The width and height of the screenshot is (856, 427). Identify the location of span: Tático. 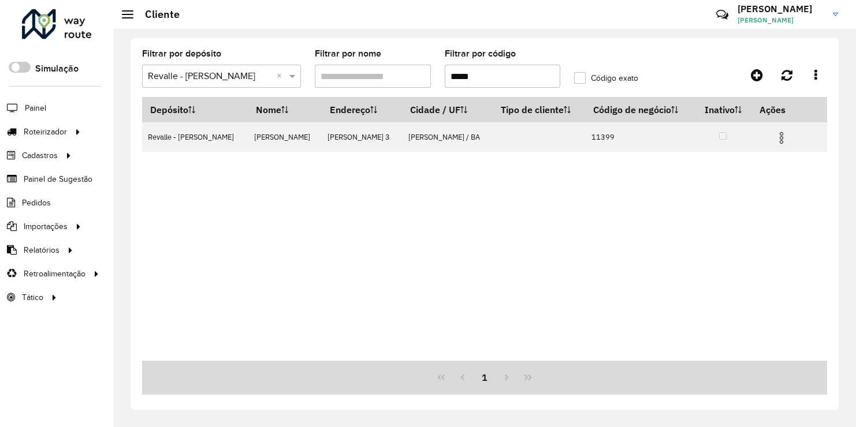
(32, 297).